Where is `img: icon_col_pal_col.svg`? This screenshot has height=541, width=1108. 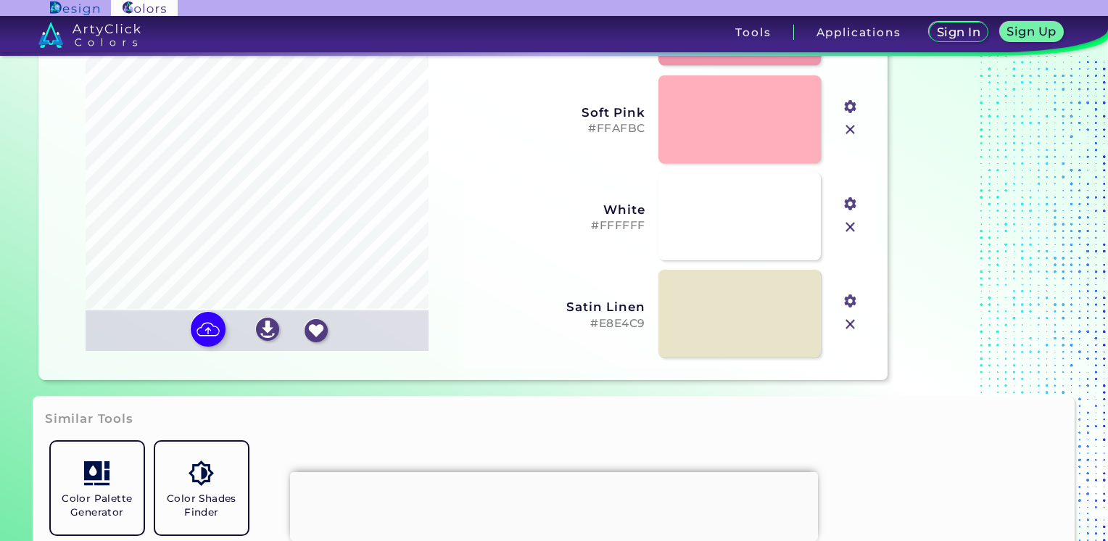
img: icon_col_pal_col.svg is located at coordinates (96, 473).